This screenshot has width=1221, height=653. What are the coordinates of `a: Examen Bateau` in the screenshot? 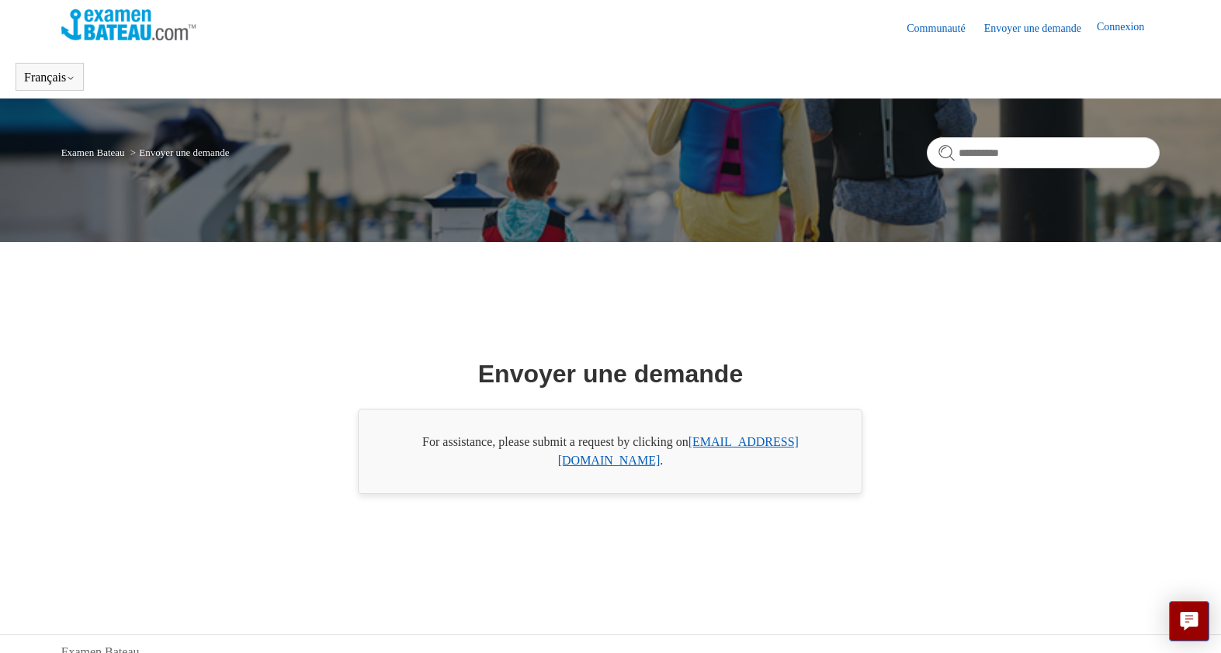 It's located at (93, 152).